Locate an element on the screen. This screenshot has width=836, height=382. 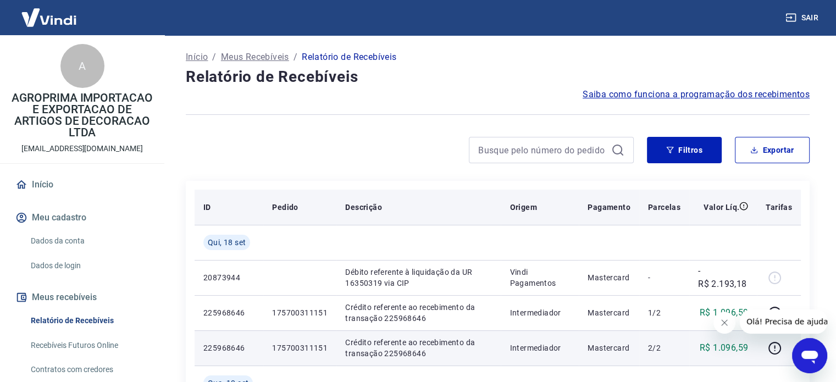
input: Busque pelo número do pedido is located at coordinates (543, 150).